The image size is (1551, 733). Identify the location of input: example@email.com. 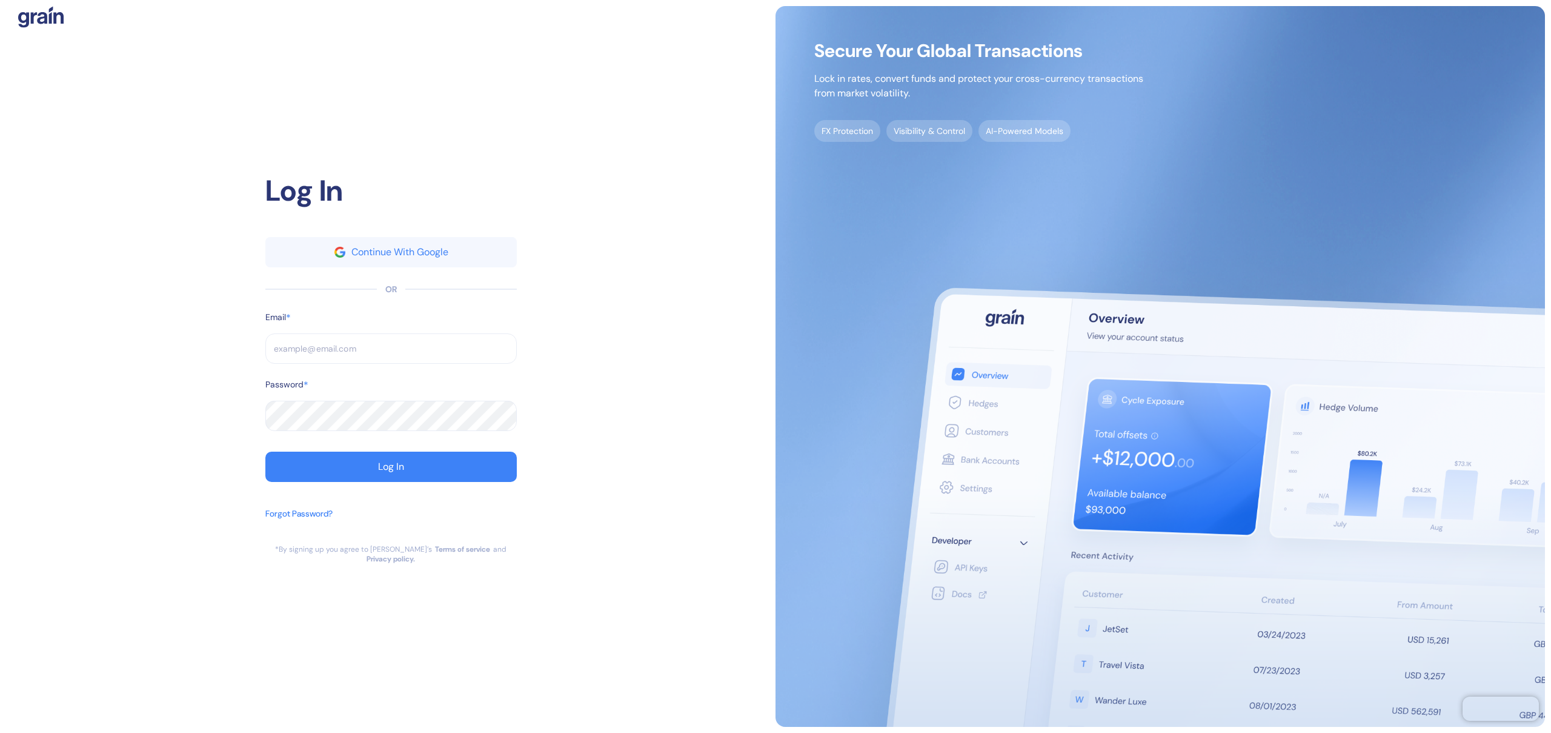
(391, 348).